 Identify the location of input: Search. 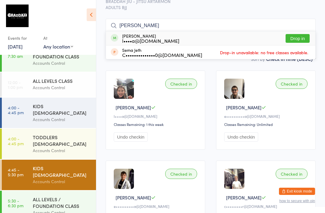
(211, 26).